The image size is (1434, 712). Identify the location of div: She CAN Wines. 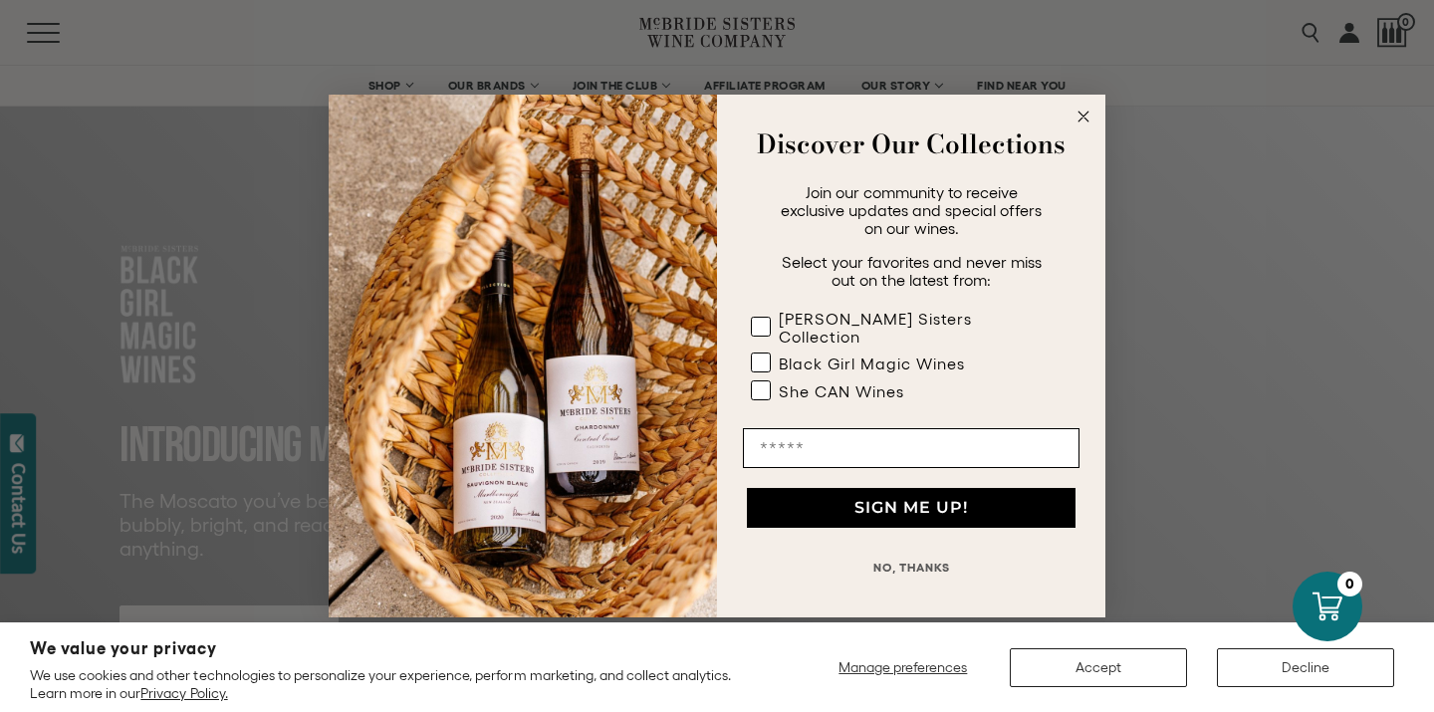
(841, 391).